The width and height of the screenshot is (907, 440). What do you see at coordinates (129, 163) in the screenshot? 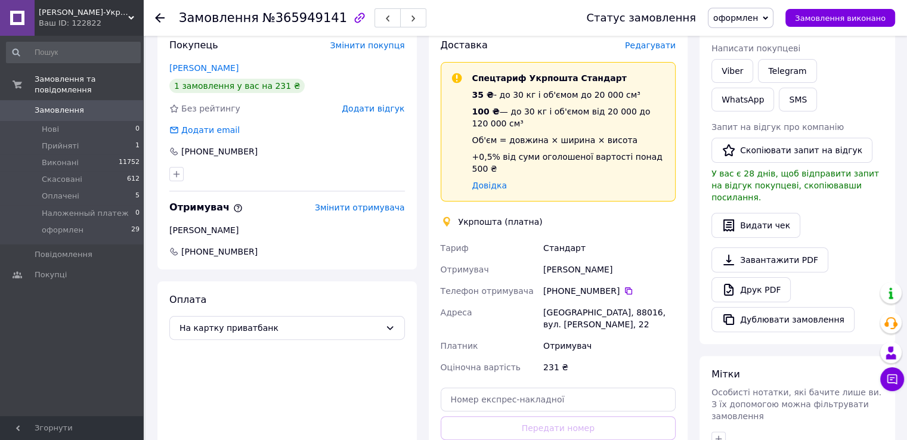
I see `span: 11752` at bounding box center [129, 163].